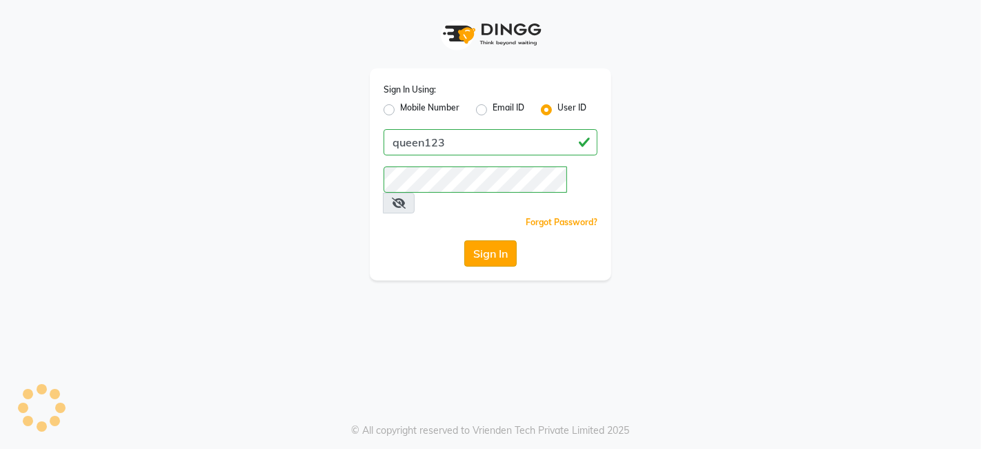 Image resolution: width=981 pixels, height=449 pixels. I want to click on label: User ID, so click(572, 110).